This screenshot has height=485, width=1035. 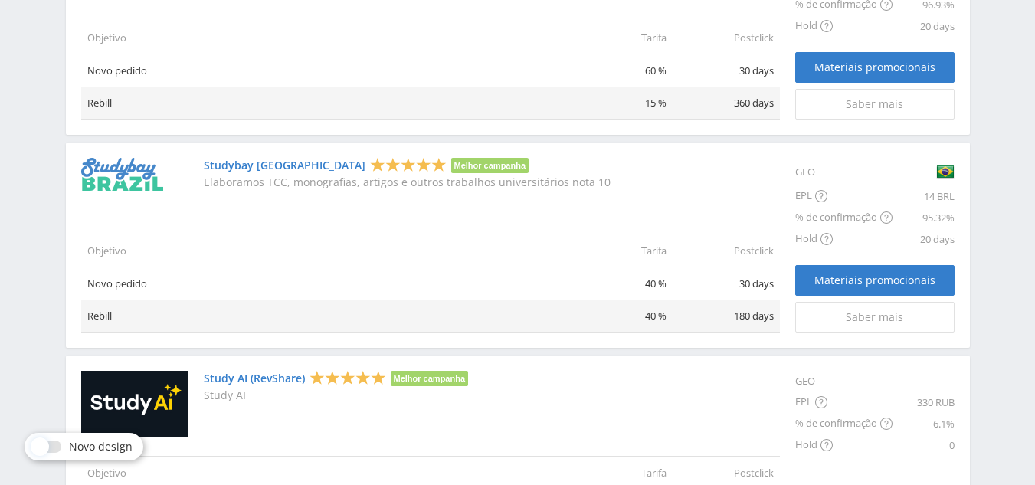 I want to click on p: Study AI, so click(x=336, y=395).